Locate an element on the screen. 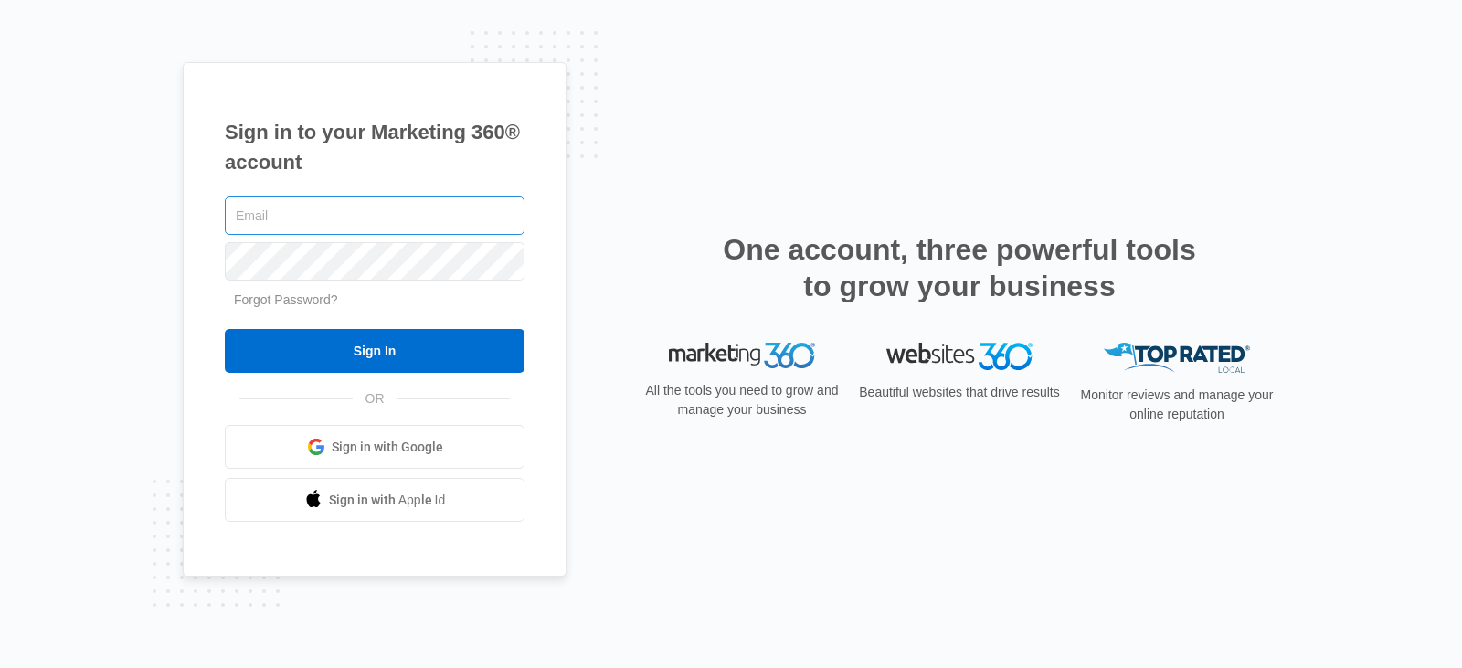 This screenshot has width=1462, height=668. img: Websites 360 is located at coordinates (959, 355).